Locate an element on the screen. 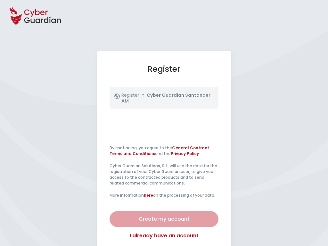 This screenshot has width=328, height=246. p: More information on the processing of your data. is located at coordinates (164, 196).